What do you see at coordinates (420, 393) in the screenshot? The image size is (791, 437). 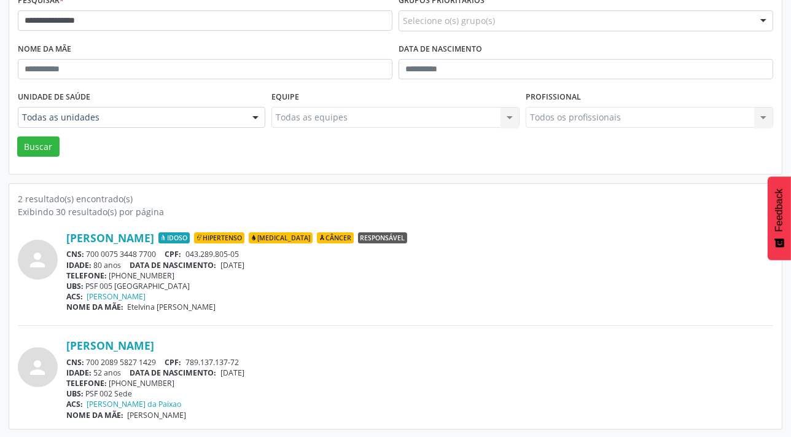 I see `div: PSF 002 Sede` at bounding box center [420, 393].